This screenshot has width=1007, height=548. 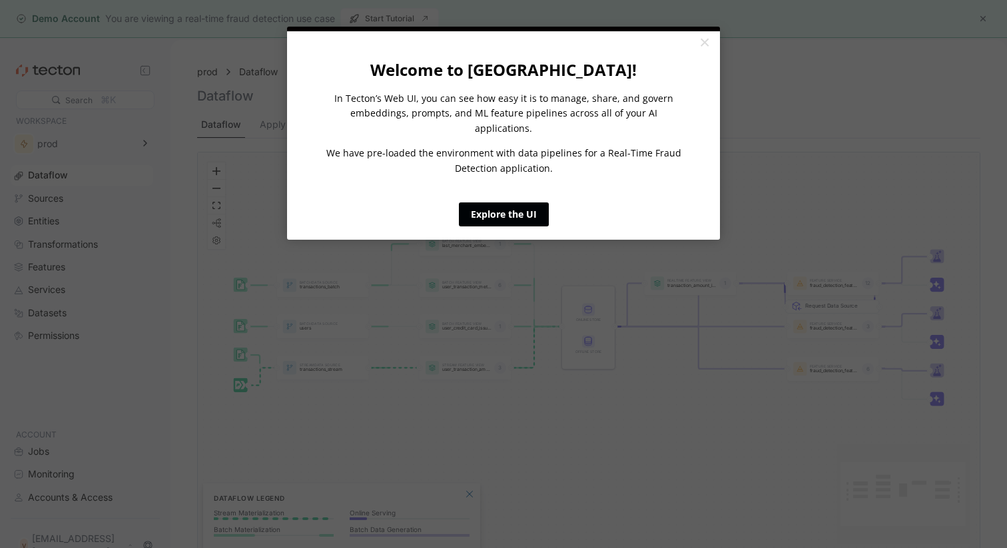 What do you see at coordinates (704, 43) in the screenshot?
I see `a: Close modal` at bounding box center [704, 43].